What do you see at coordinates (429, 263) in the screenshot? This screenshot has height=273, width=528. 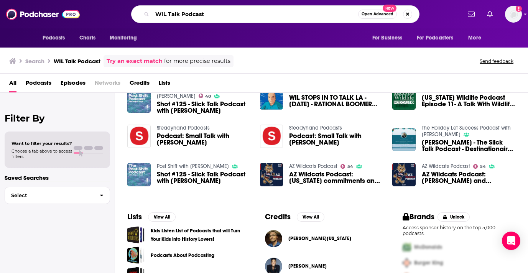 I see `span: Burger King` at bounding box center [429, 263].